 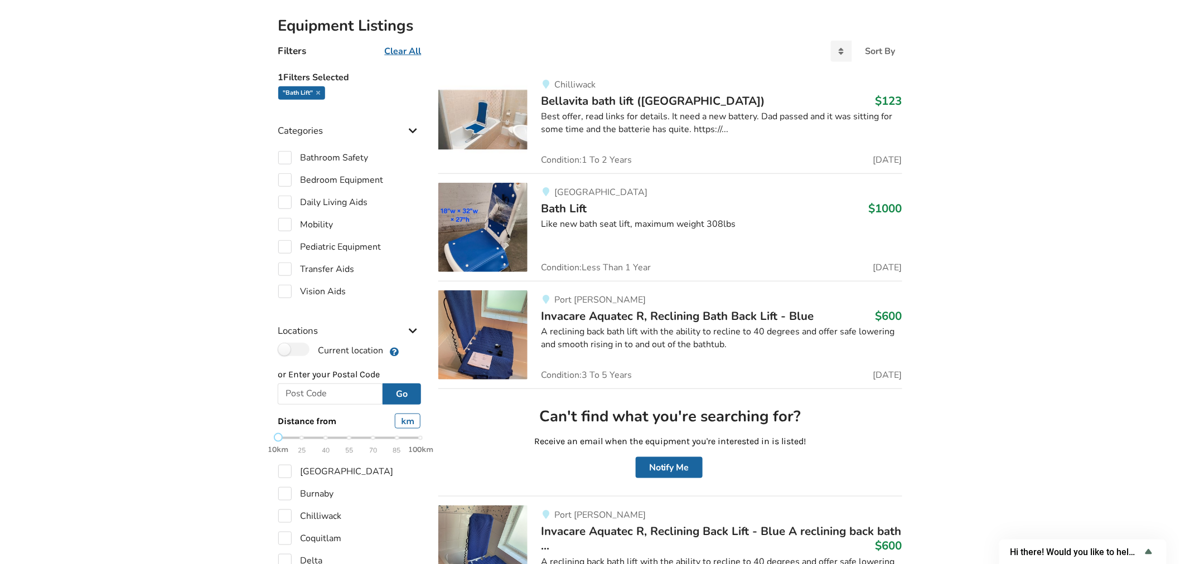 What do you see at coordinates (483, 120) in the screenshot?
I see `img: bathroom safety-bellavita bath lift (chilliwack)` at bounding box center [483, 120].